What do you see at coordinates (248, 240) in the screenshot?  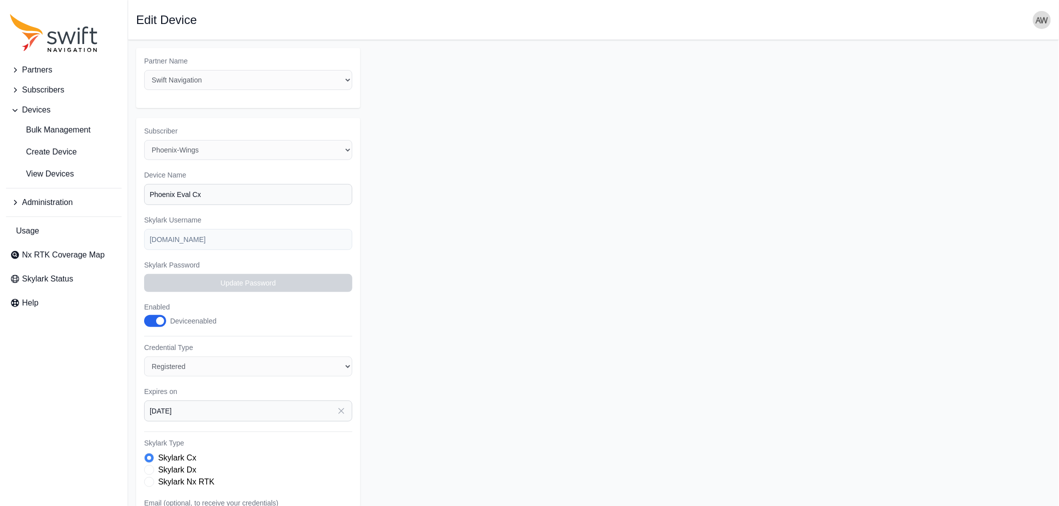 I see `input: example-user` at bounding box center [248, 240].